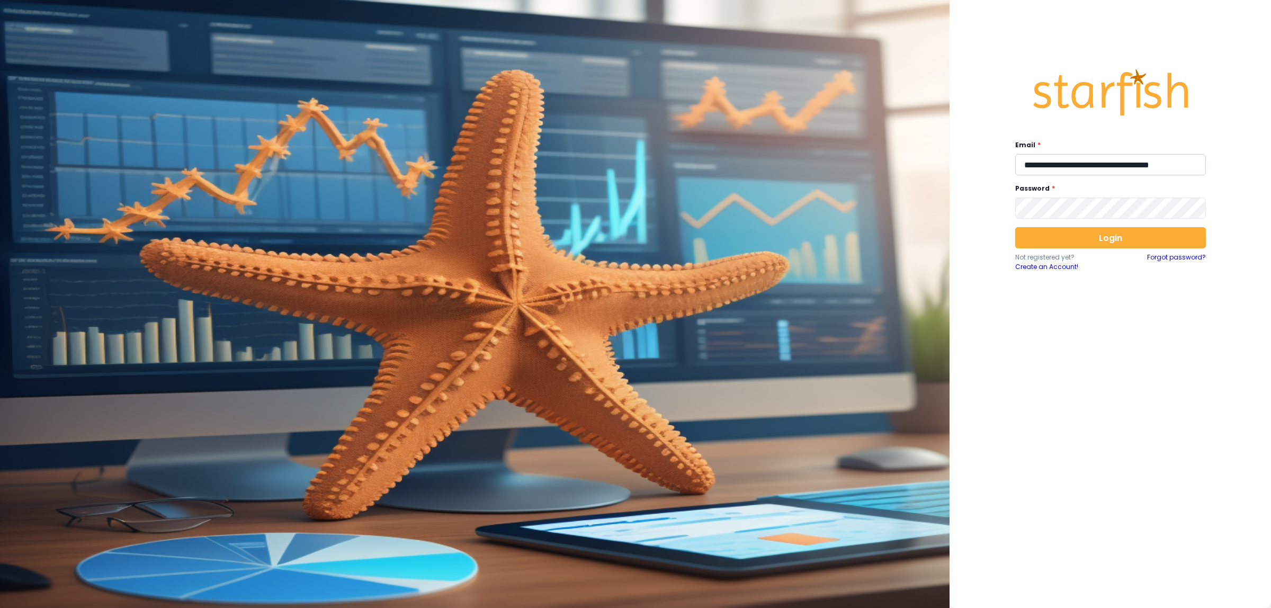 Image resolution: width=1271 pixels, height=608 pixels. What do you see at coordinates (1108, 145) in the screenshot?
I see `label: Email` at bounding box center [1108, 145].